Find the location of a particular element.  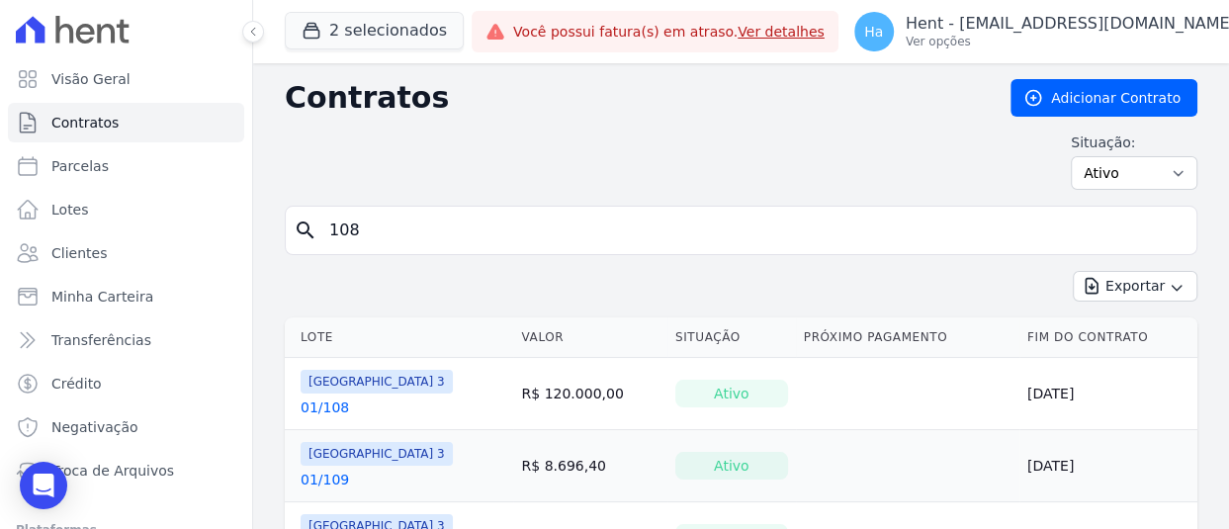

a: Adicionar Contrato is located at coordinates (1104, 98).